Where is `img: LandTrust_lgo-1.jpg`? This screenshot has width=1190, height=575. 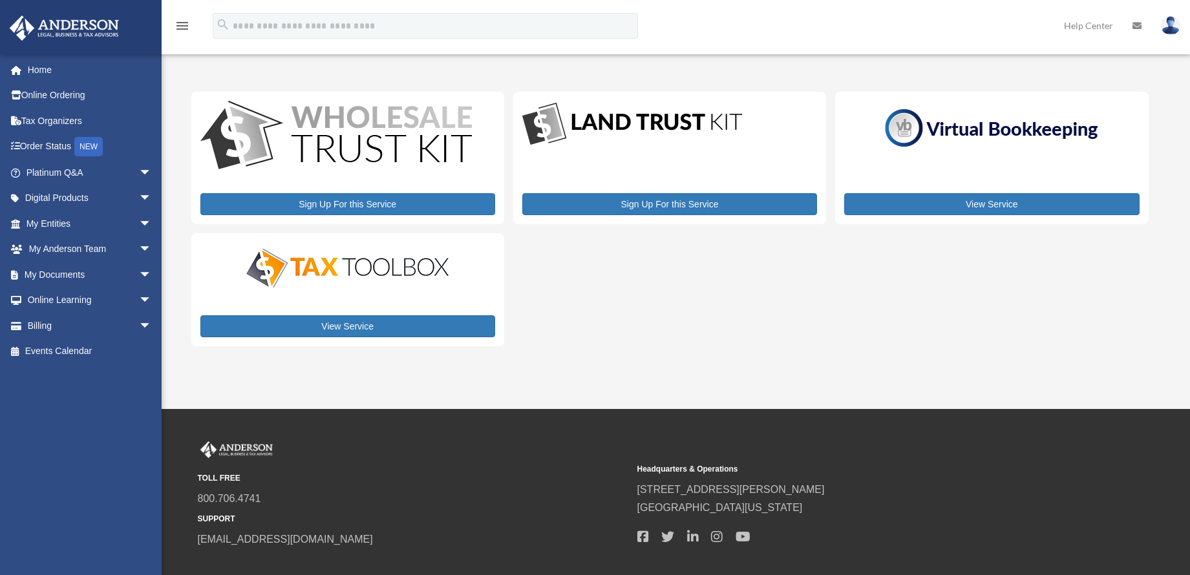
img: LandTrust_lgo-1.jpg is located at coordinates (632, 124).